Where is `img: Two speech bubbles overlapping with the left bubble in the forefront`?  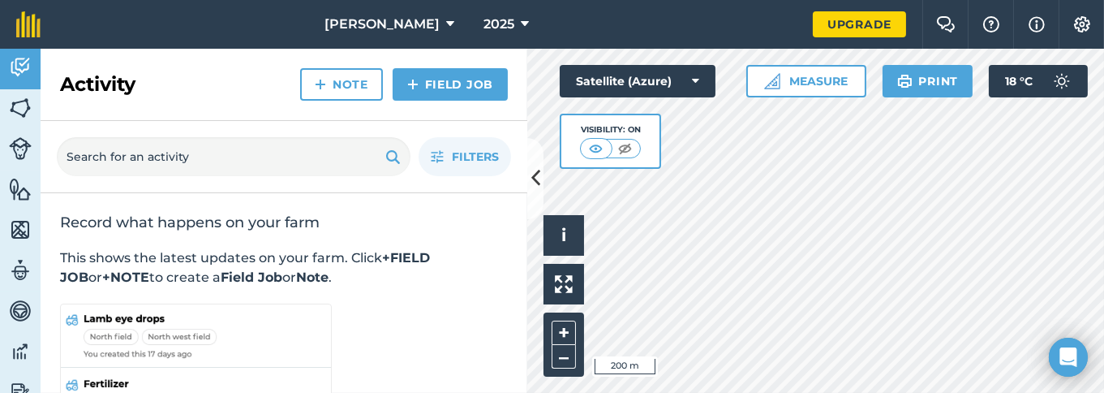 img: Two speech bubbles overlapping with the left bubble in the forefront is located at coordinates (946, 24).